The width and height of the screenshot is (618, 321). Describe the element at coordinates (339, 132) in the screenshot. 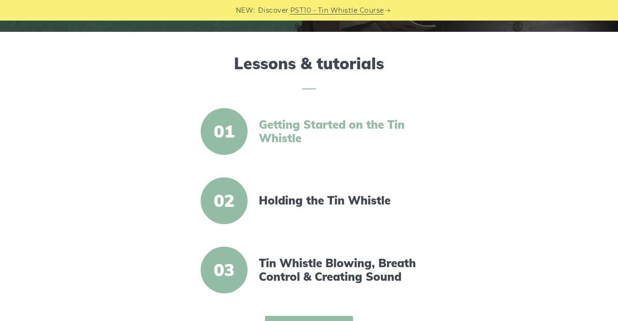

I see `a: Getting Started on the Tin Whistle` at that location.